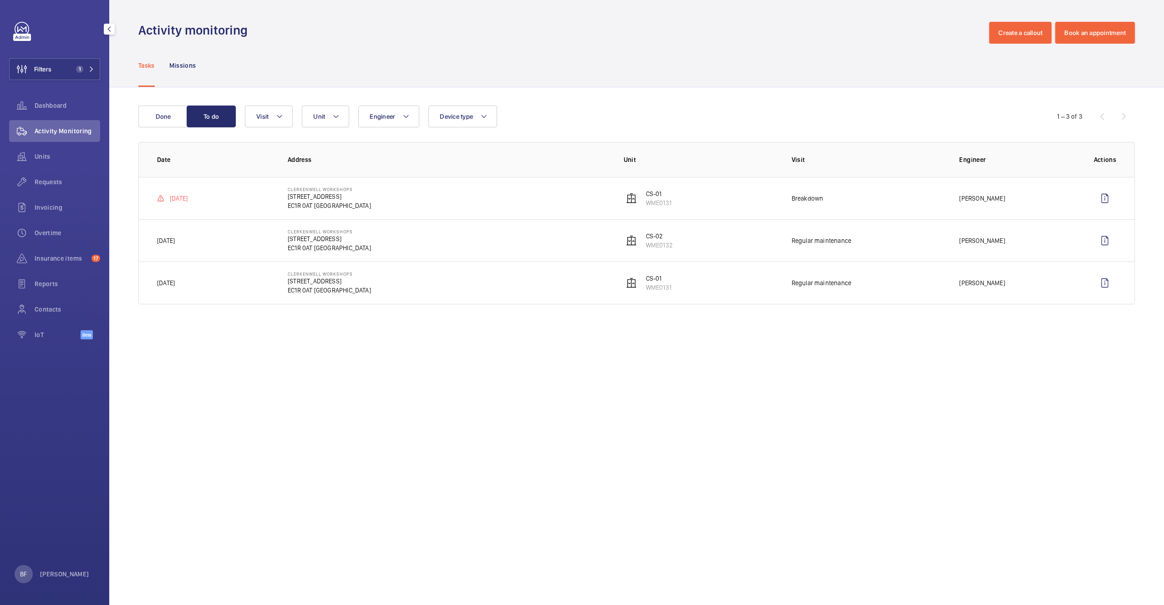 Image resolution: width=1164 pixels, height=605 pixels. Describe the element at coordinates (61, 259) in the screenshot. I see `span: Insurance items` at that location.